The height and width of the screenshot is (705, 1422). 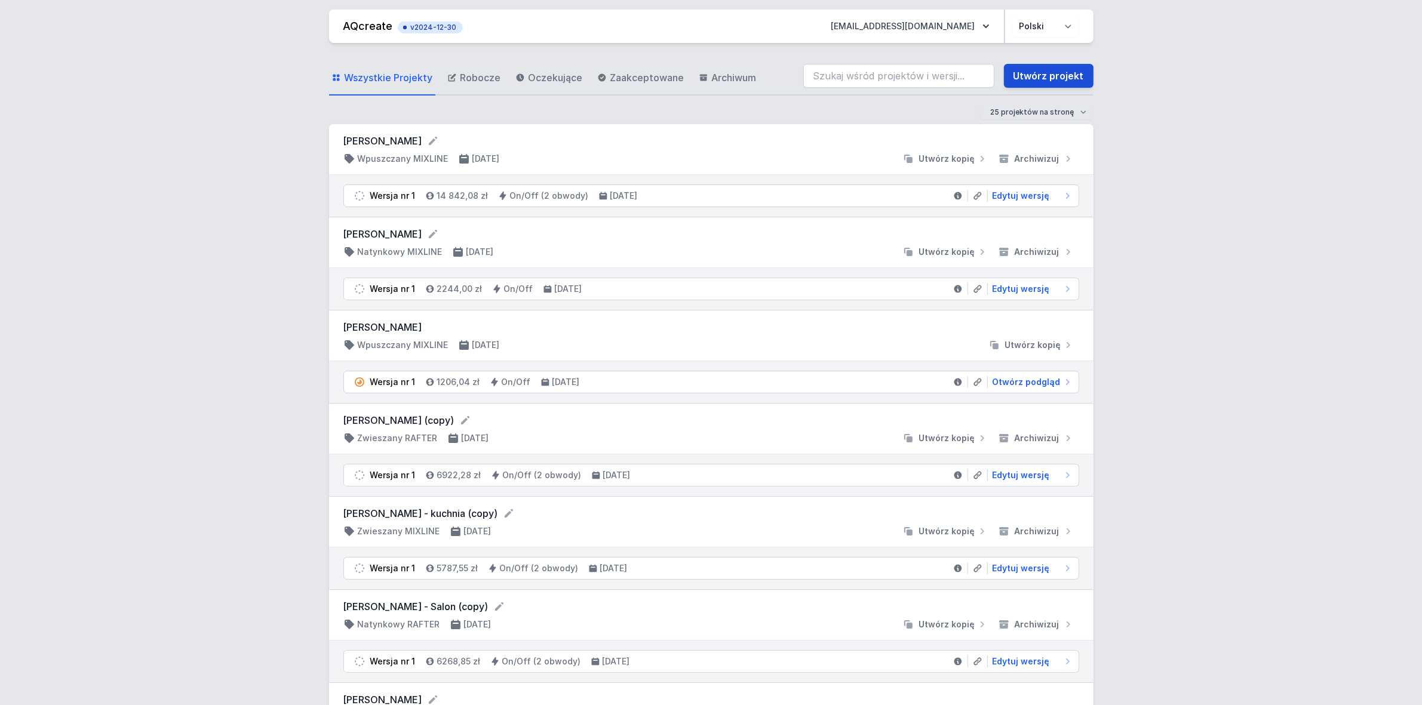 What do you see at coordinates (459, 662) in the screenshot?
I see `h4: 6268,85 zł` at bounding box center [459, 662].